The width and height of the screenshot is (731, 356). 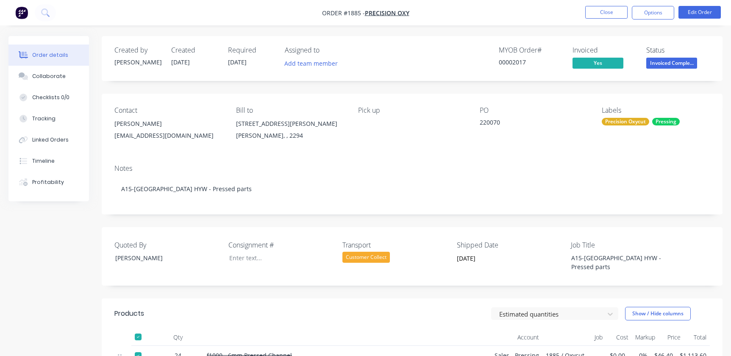 I want to click on div: Pick up, so click(x=412, y=110).